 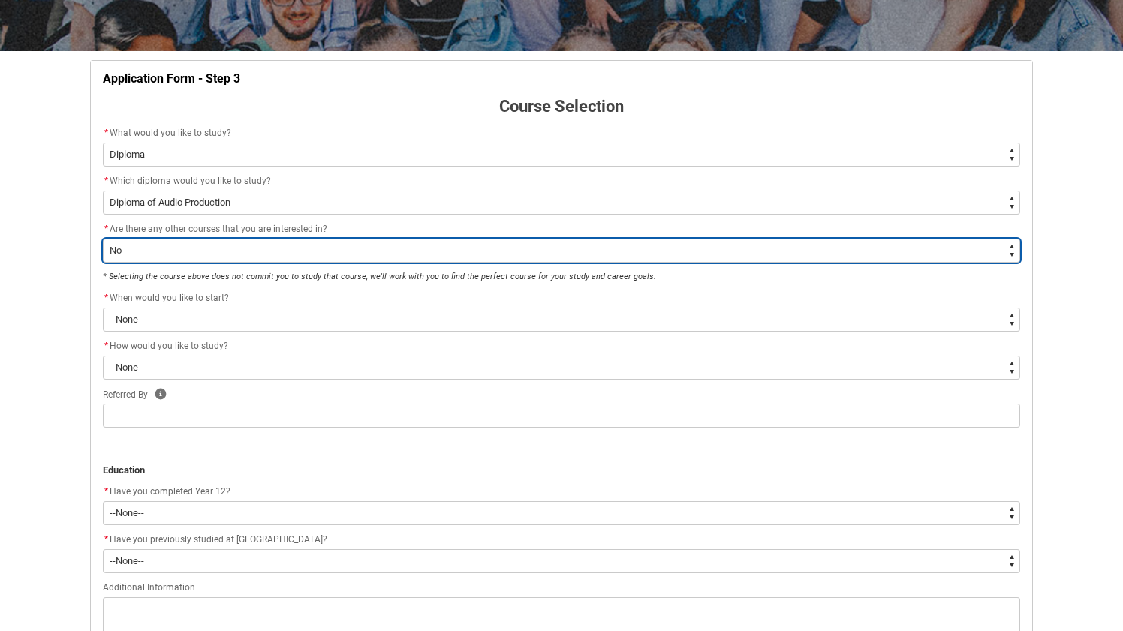 I want to click on span: Which diploma would you like to study?, so click(x=190, y=181).